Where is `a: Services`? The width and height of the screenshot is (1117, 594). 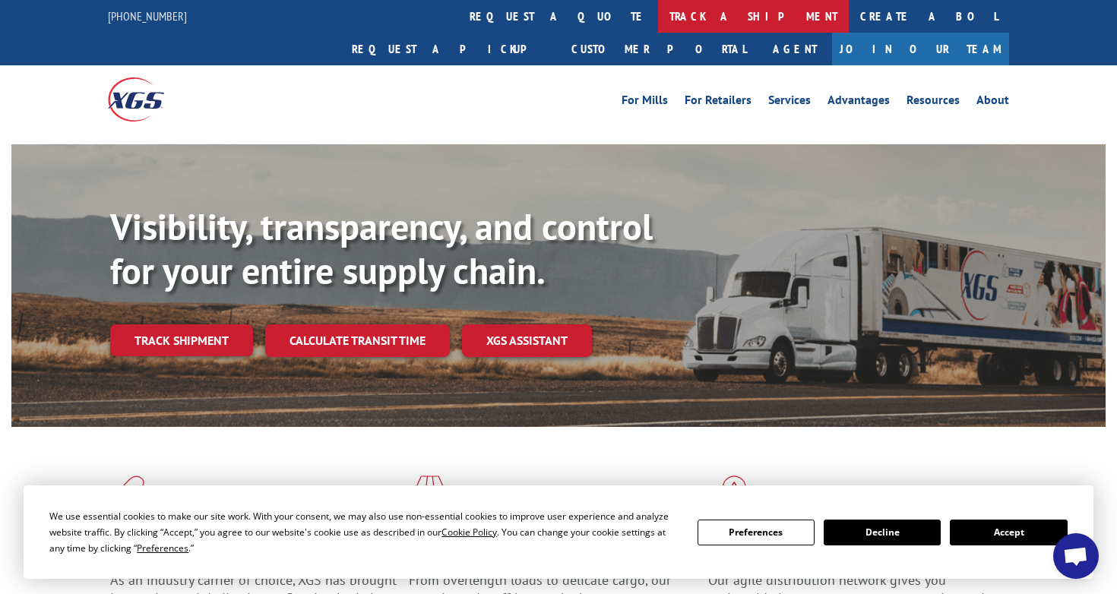 a: Services is located at coordinates (790, 103).